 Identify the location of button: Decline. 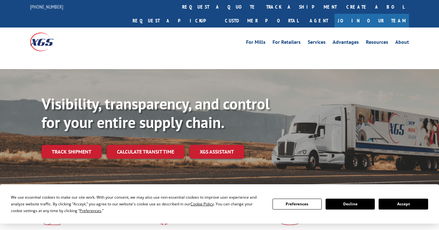
(350, 204).